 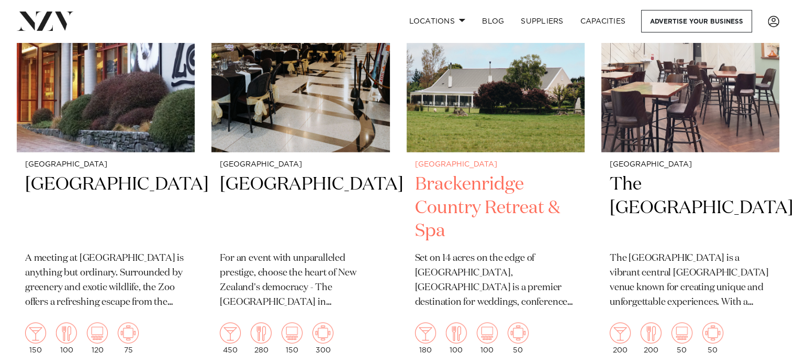 I want to click on a: Capacities, so click(x=603, y=21).